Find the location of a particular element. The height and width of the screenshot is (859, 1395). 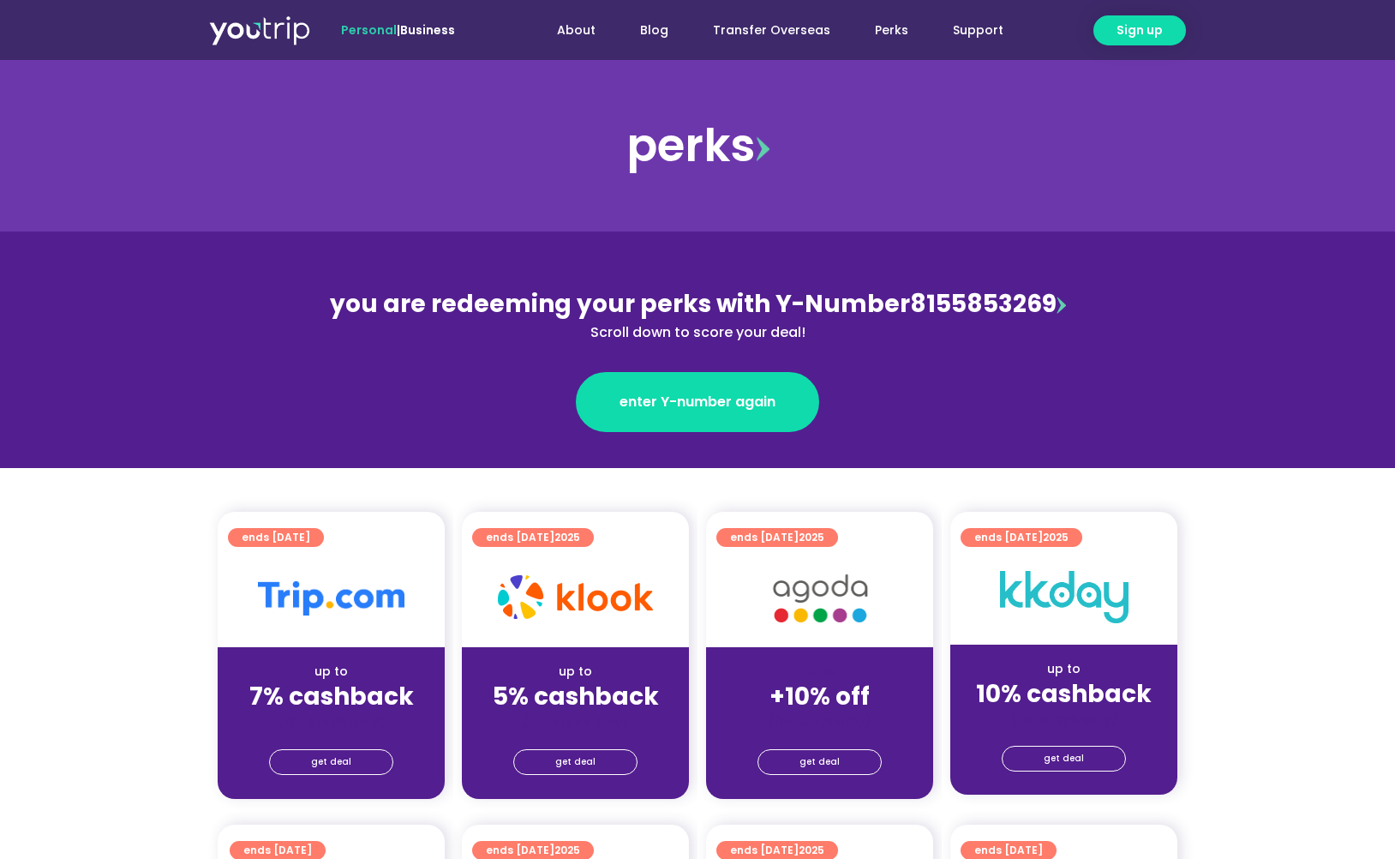

div: 8155853269 is located at coordinates (698, 315).